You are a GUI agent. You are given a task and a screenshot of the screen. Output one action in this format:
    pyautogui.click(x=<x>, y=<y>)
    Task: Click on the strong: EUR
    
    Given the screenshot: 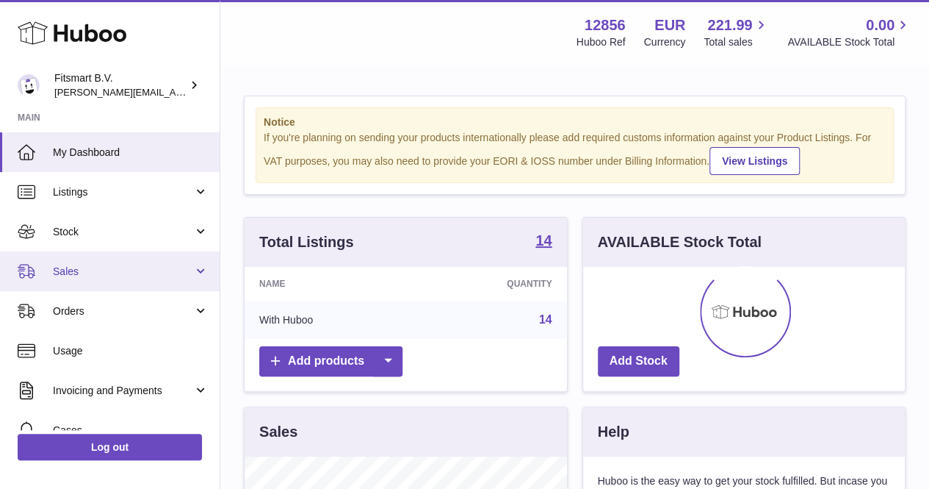 What is the action you would take?
    pyautogui.click(x=670, y=25)
    